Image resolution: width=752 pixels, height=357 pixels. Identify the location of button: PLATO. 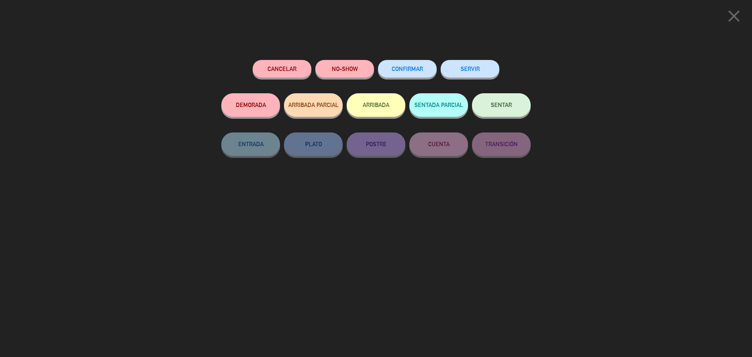
(313, 144).